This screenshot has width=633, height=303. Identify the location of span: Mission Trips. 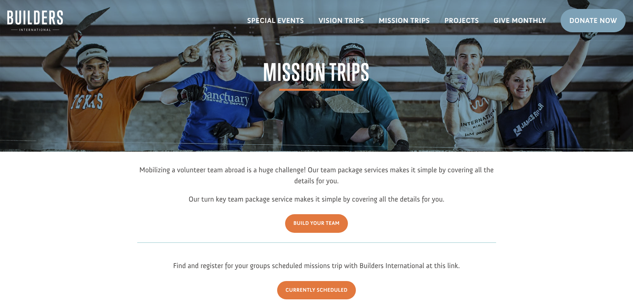
(316, 75).